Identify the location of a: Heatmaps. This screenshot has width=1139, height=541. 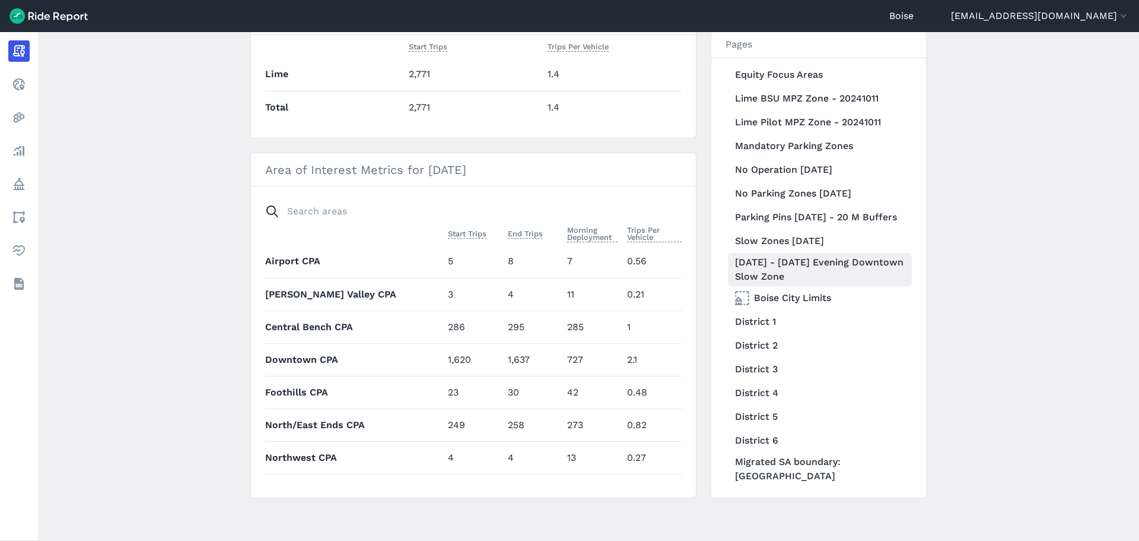
(19, 117).